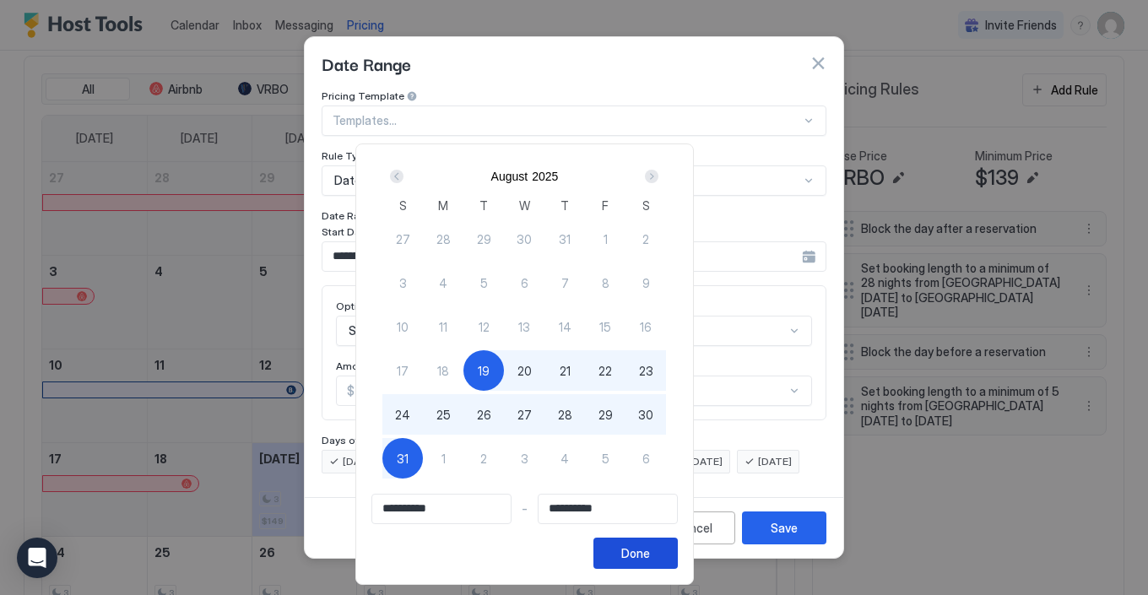 This screenshot has height=595, width=1148. What do you see at coordinates (605, 371) in the screenshot?
I see `button: 22` at bounding box center [605, 371].